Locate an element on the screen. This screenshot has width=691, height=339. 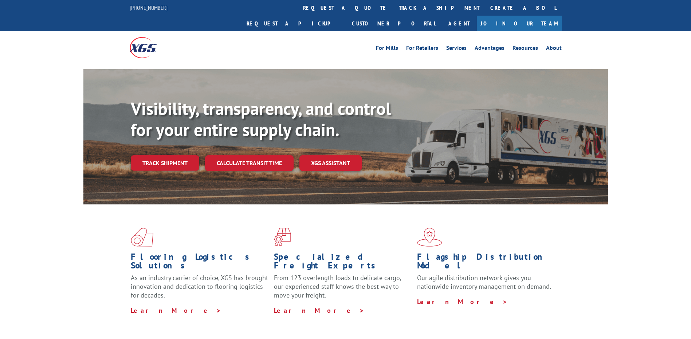
a: Agent is located at coordinates (459, 23).